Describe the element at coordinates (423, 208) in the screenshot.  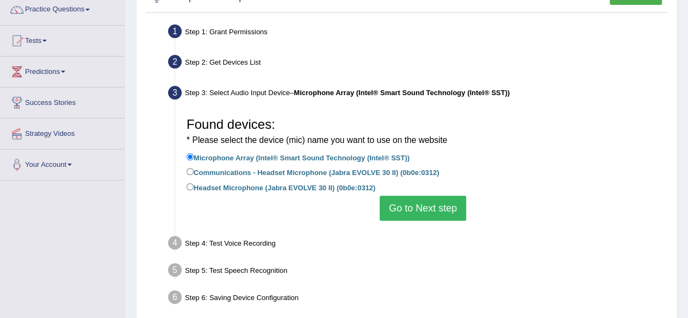
I see `button: Go to Next step` at that location.